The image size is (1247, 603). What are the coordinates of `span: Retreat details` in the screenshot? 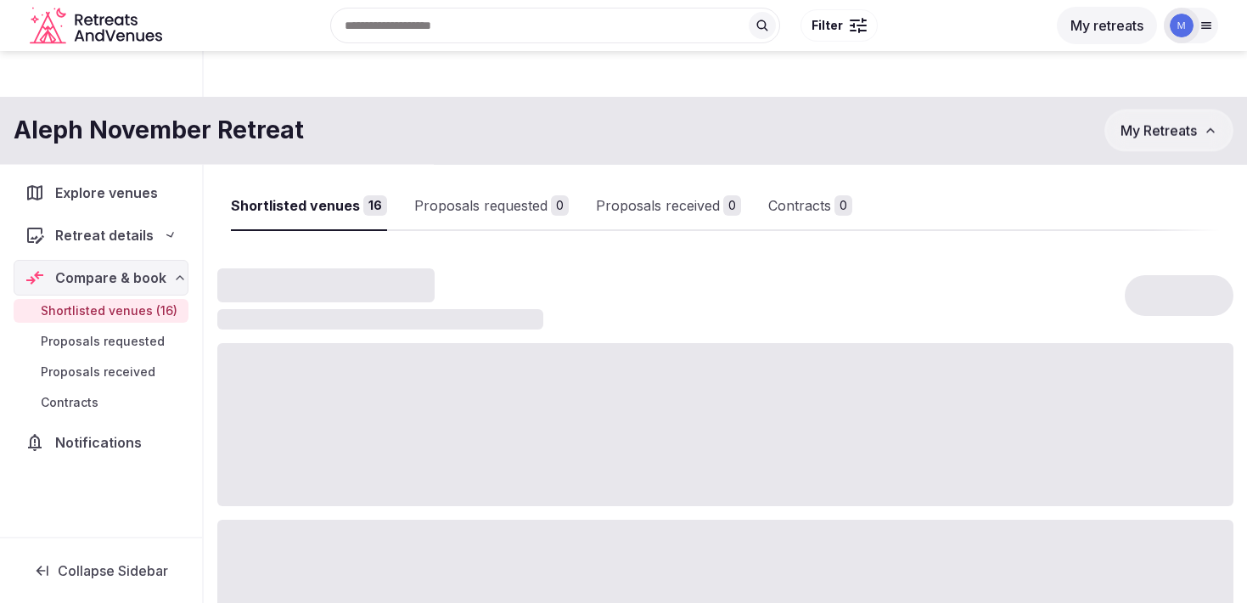 It's located at (104, 235).